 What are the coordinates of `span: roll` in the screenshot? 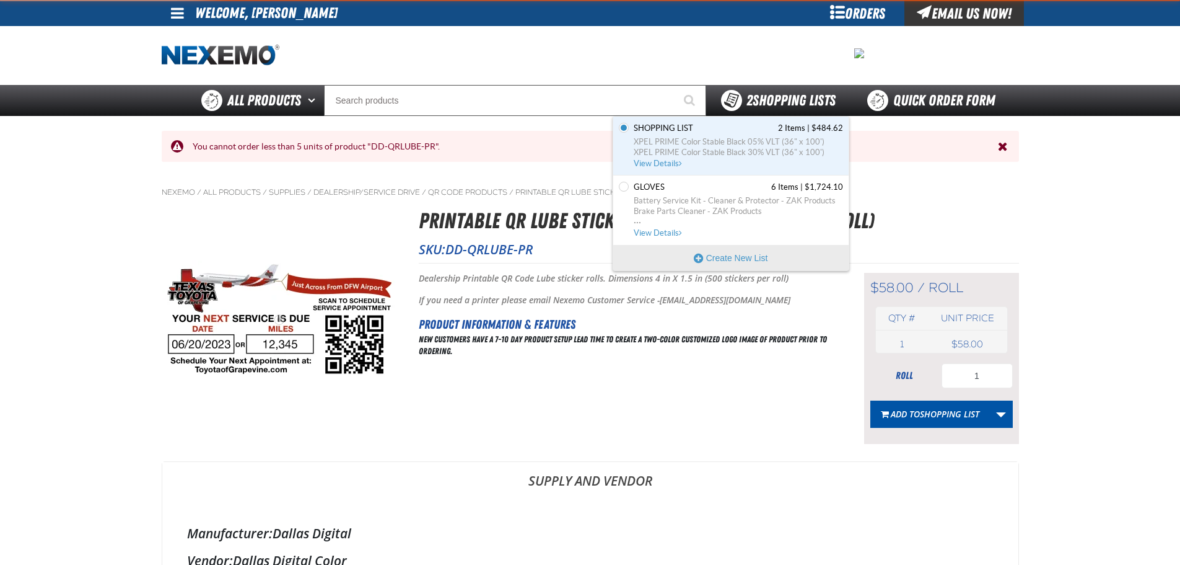 It's located at (946, 288).